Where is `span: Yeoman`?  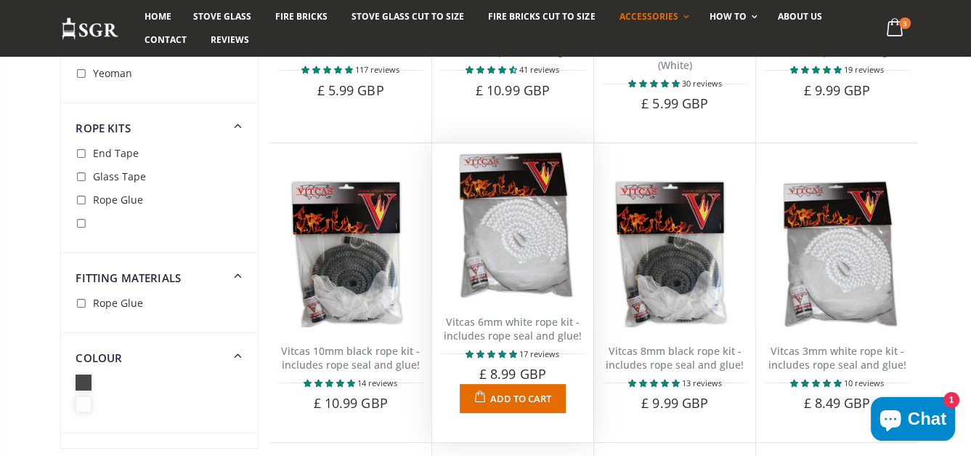
span: Yeoman is located at coordinates (113, 73).